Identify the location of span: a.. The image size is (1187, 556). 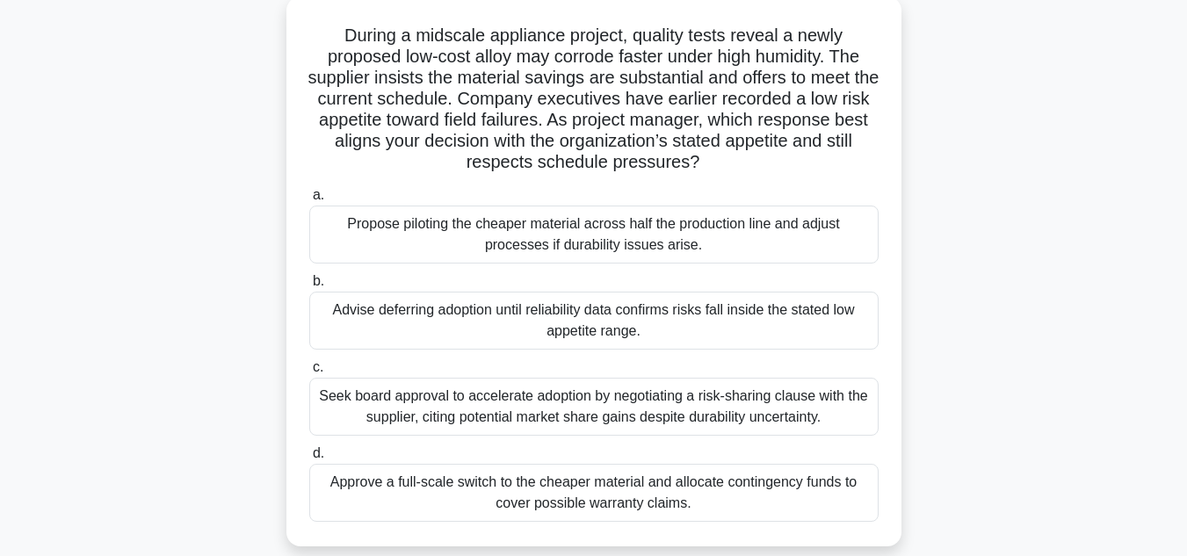
(318, 194).